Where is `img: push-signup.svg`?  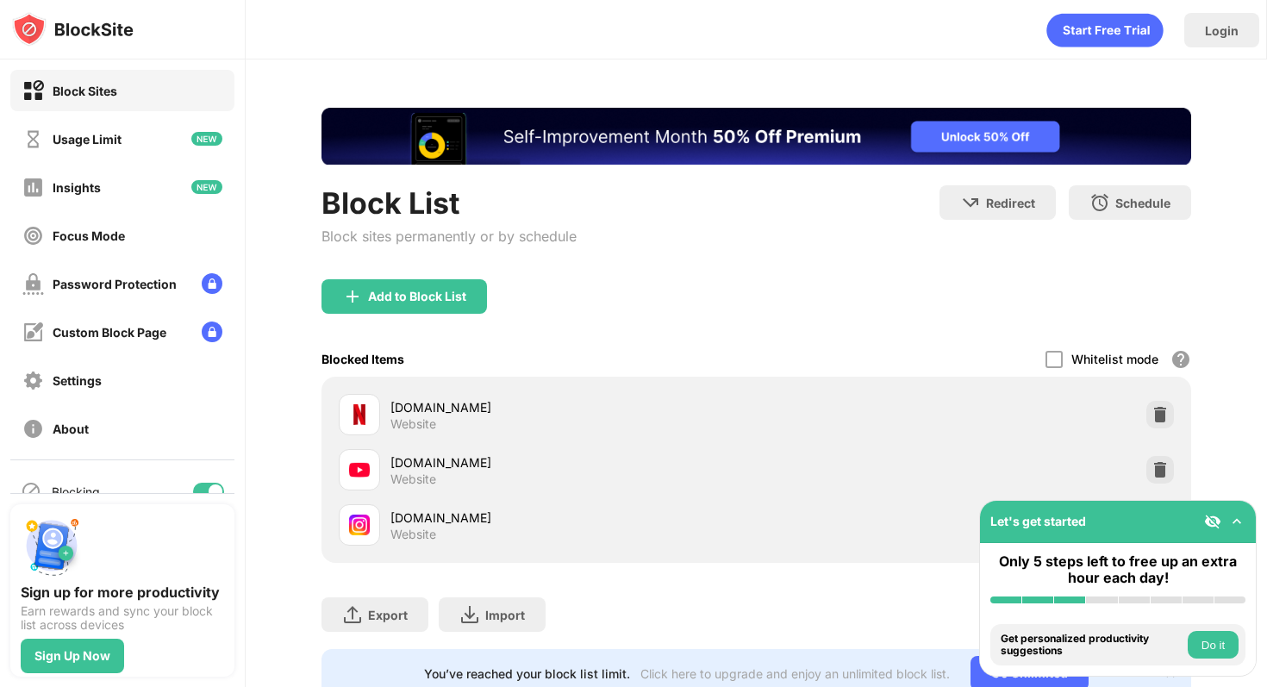
img: push-signup.svg is located at coordinates (52, 546).